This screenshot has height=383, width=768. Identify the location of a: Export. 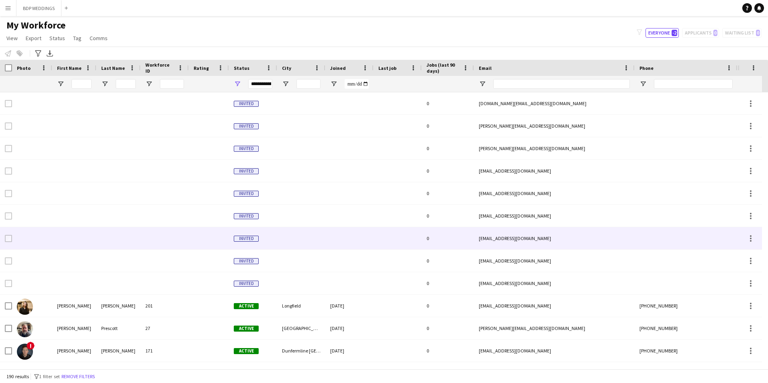
(33, 38).